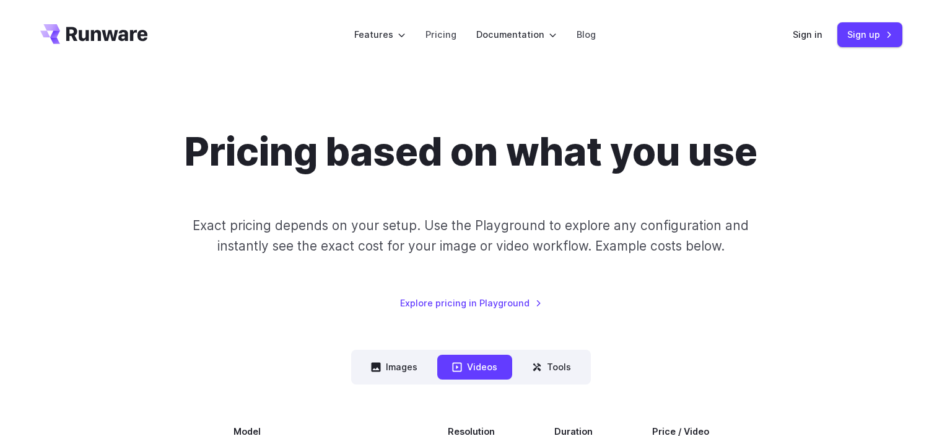 This screenshot has height=436, width=942. I want to click on label: Features, so click(380, 34).